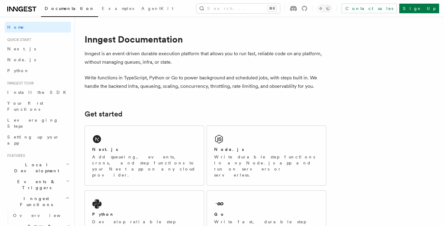 The width and height of the screenshot is (444, 226). I want to click on button: Toggle dark mode, so click(325, 8).